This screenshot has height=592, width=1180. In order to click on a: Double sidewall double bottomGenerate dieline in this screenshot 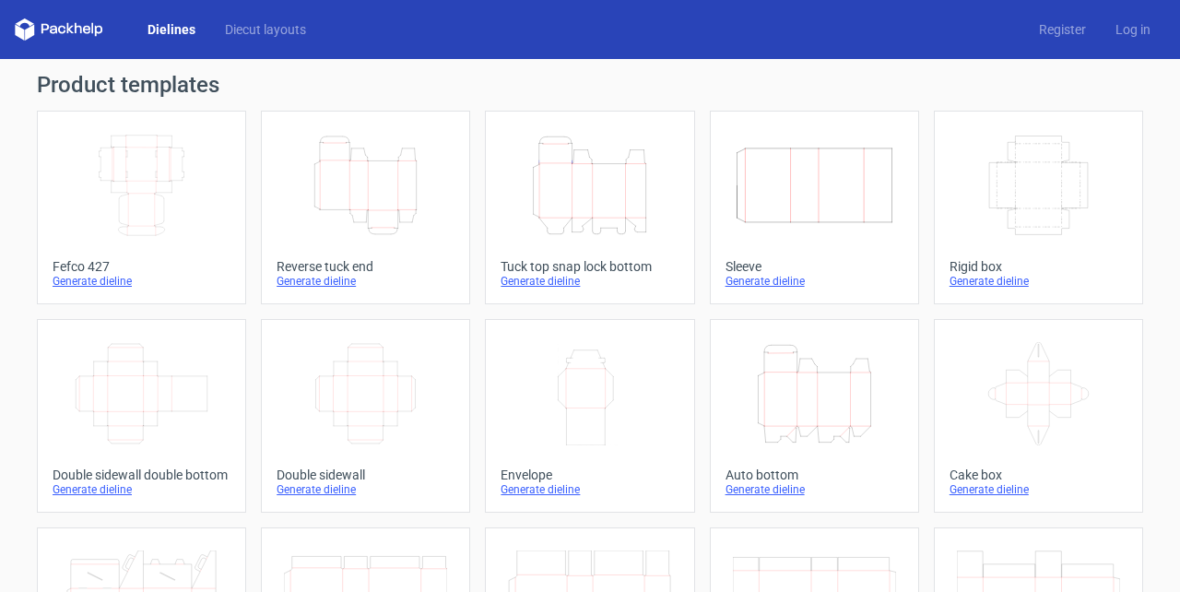, I will do `click(141, 416)`.